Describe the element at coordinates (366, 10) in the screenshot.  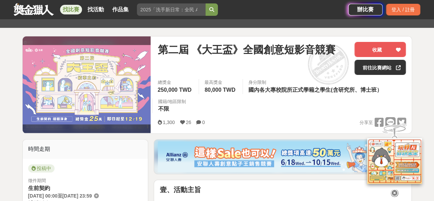
I see `a: 辦比賽` at that location.